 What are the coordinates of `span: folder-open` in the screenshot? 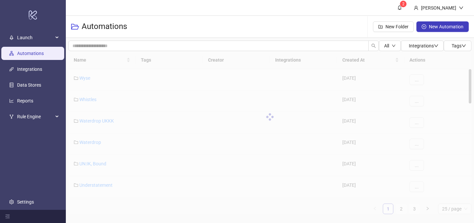 It's located at (75, 27).